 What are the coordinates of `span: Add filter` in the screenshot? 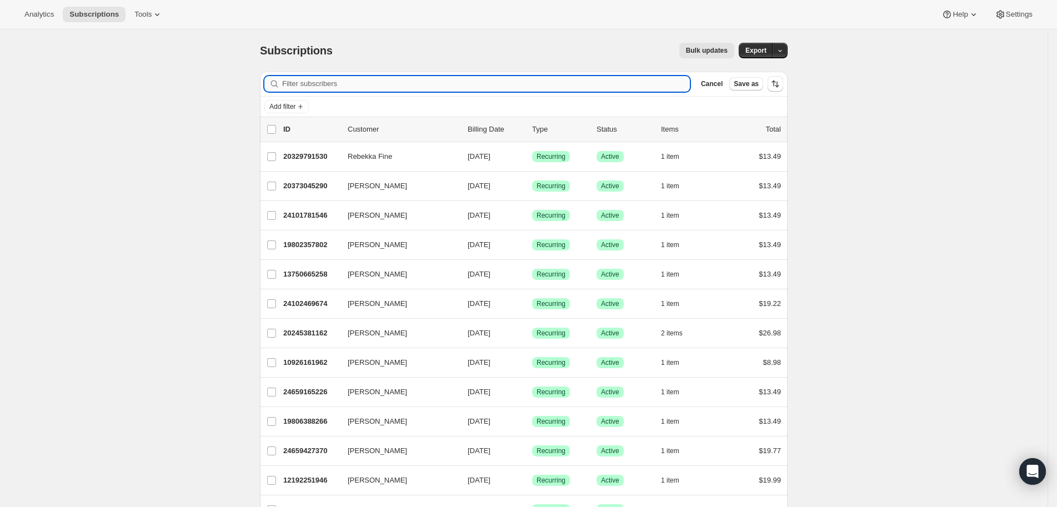 It's located at (282, 107).